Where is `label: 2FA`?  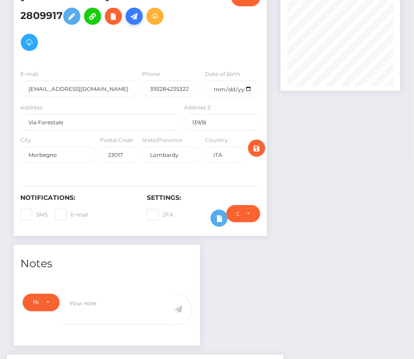
label: 2FA is located at coordinates (160, 215).